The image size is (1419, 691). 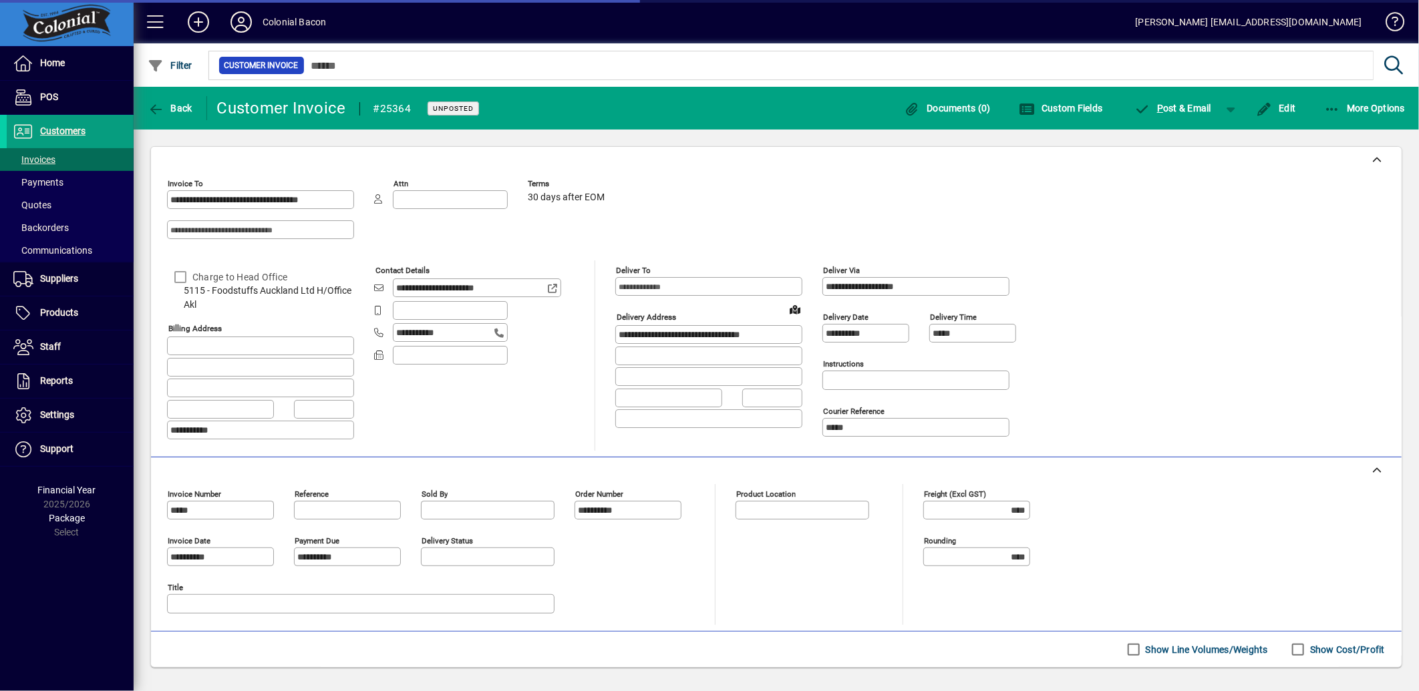 What do you see at coordinates (566, 198) in the screenshot?
I see `span: 30 days after EOM` at bounding box center [566, 198].